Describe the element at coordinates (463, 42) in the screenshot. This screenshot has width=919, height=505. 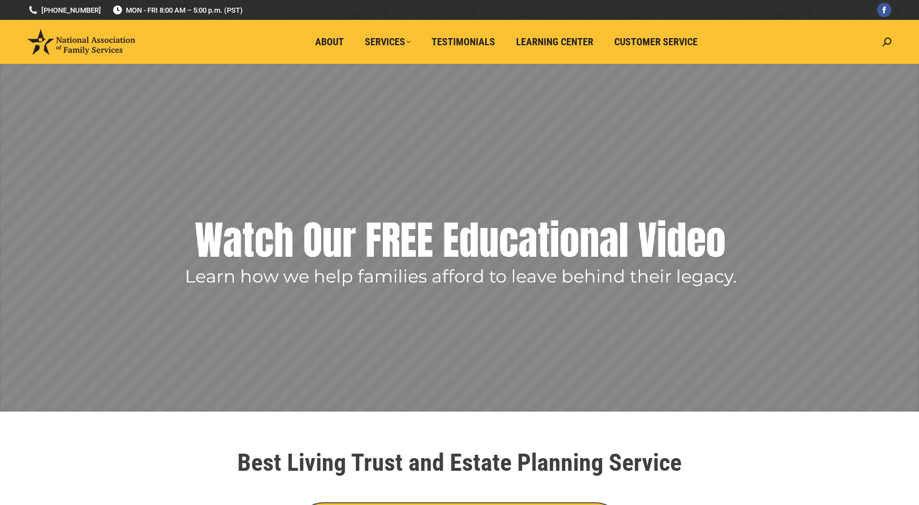
I see `a: Testimonials` at that location.